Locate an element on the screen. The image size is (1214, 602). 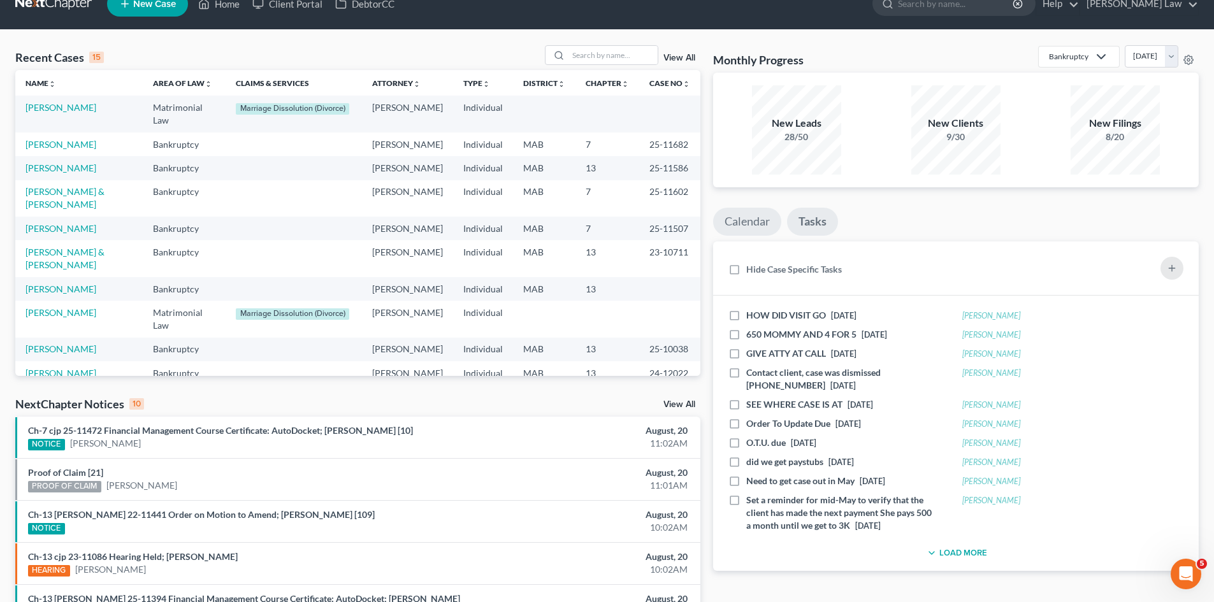
div: New Clients is located at coordinates (956, 123).